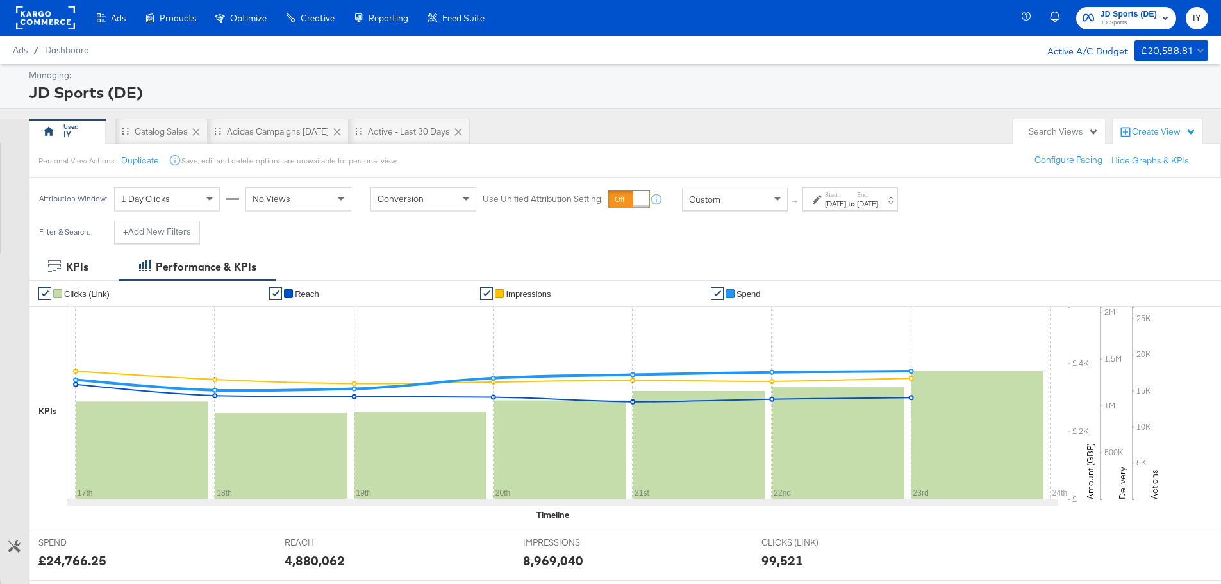 This screenshot has height=584, width=1221. Describe the element at coordinates (401, 199) in the screenshot. I see `span: Conversion` at that location.